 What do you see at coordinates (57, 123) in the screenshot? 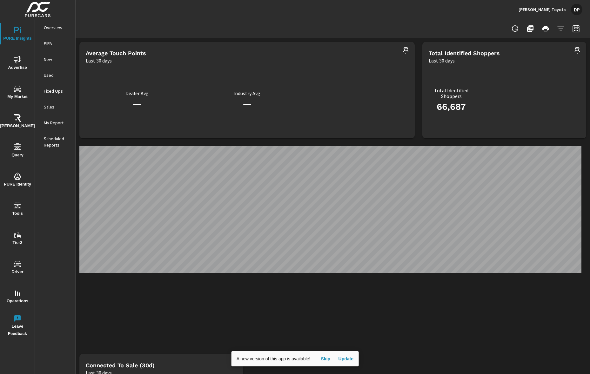
I see `p: My Report` at bounding box center [57, 123].